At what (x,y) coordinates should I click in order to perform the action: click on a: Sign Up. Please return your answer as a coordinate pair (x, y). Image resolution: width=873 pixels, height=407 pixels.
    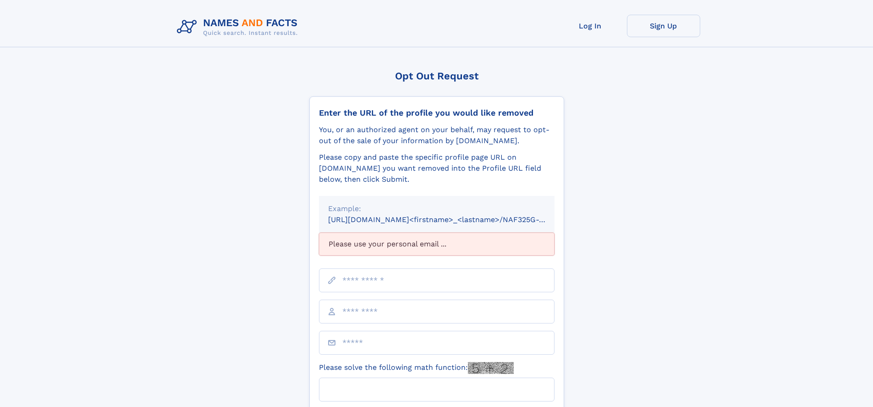
    Looking at the image, I should click on (664, 26).